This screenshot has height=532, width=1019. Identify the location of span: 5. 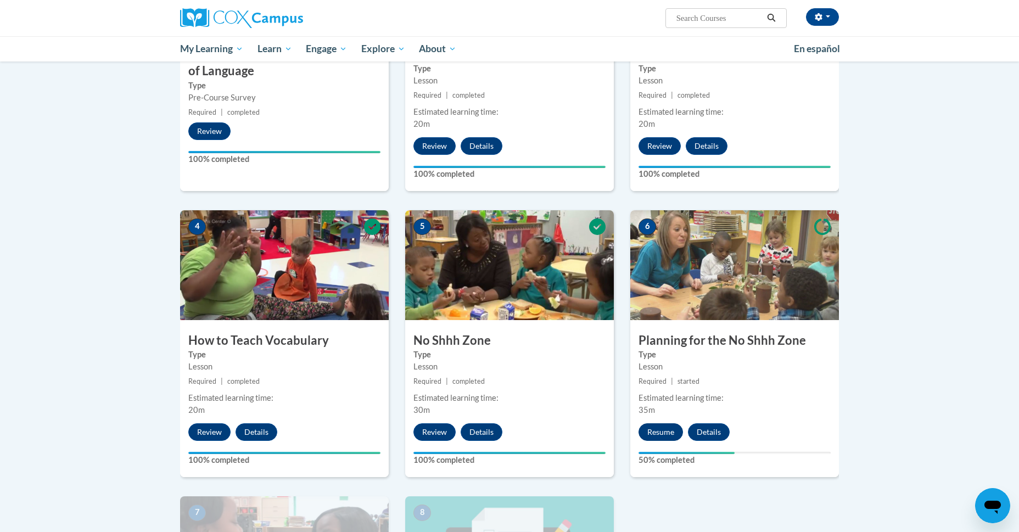
(422, 227).